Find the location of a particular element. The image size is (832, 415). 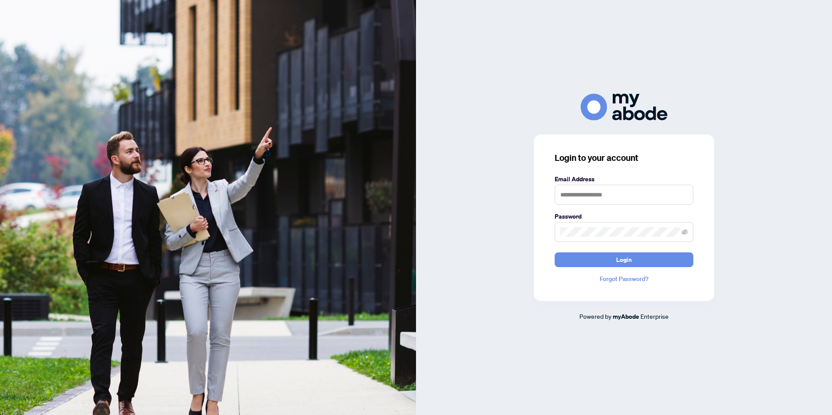

img: ma-logo is located at coordinates (624, 107).